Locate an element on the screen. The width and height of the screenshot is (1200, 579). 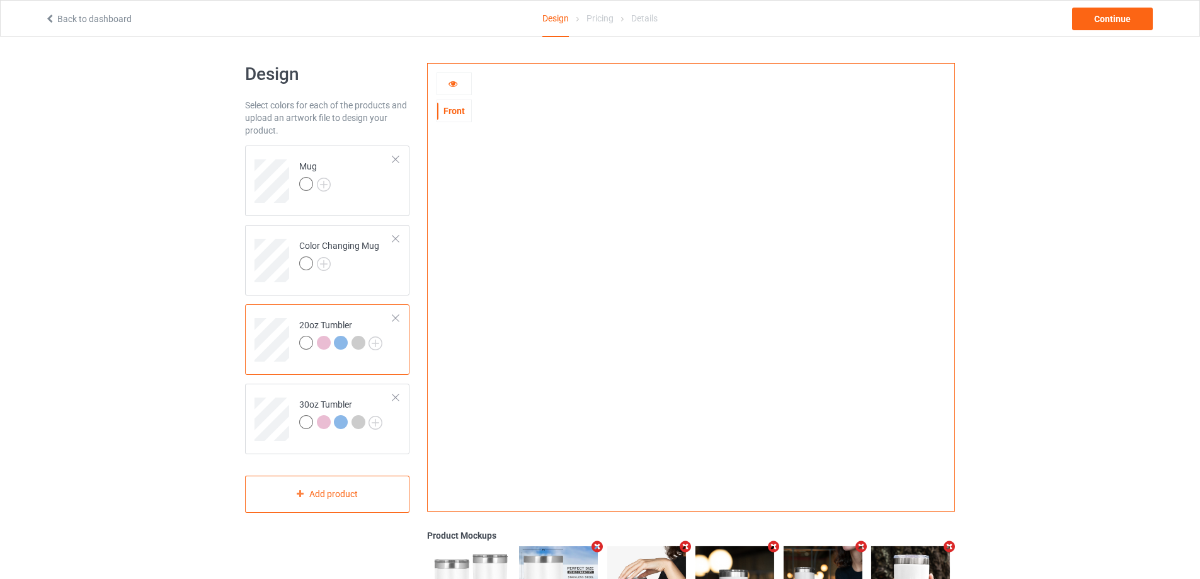
a: Back to dashboard is located at coordinates (88, 19).